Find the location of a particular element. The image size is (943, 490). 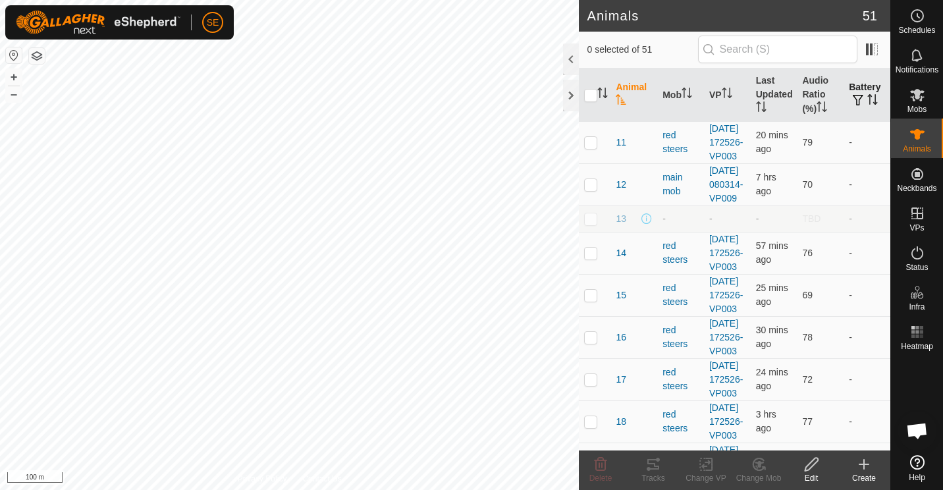

h2: Animals is located at coordinates (724, 16).